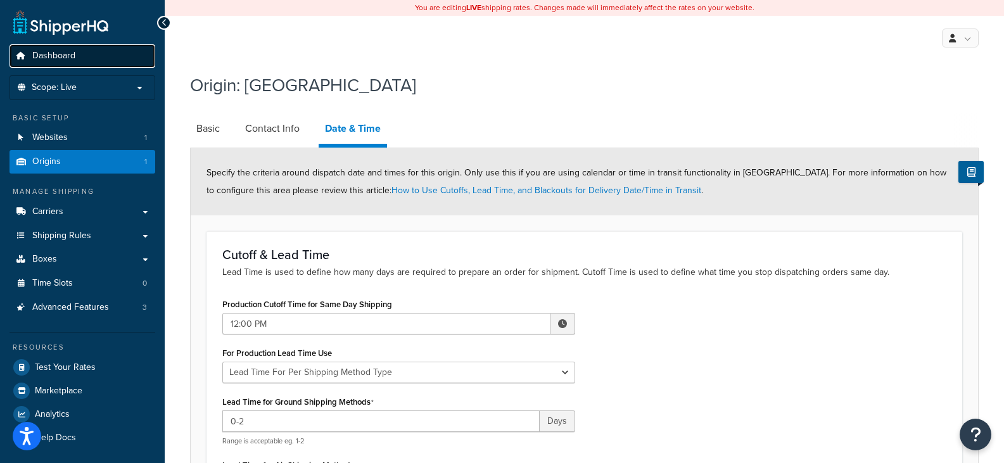  Describe the element at coordinates (144, 307) in the screenshot. I see `span: 3` at that location.